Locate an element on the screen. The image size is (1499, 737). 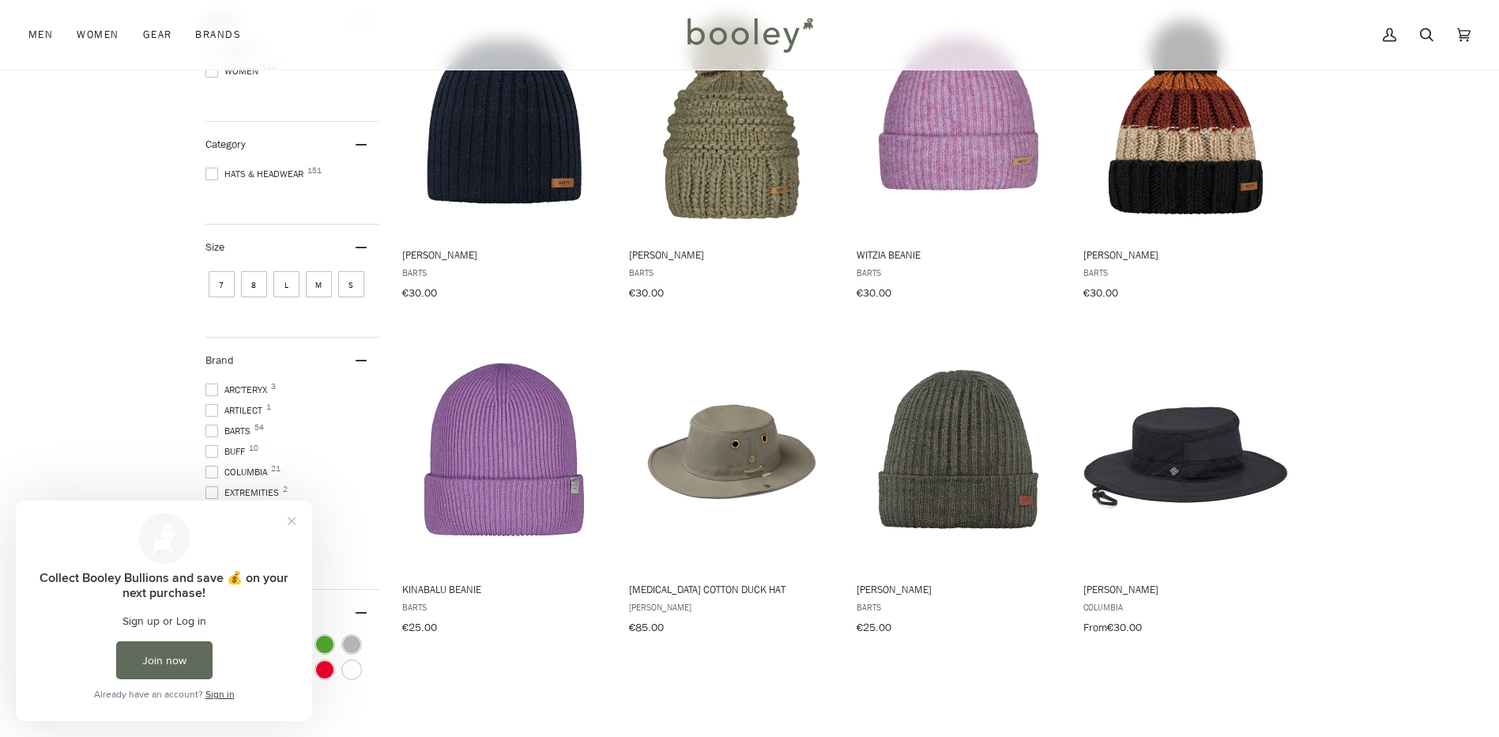
a: Sign in is located at coordinates (204, 193).